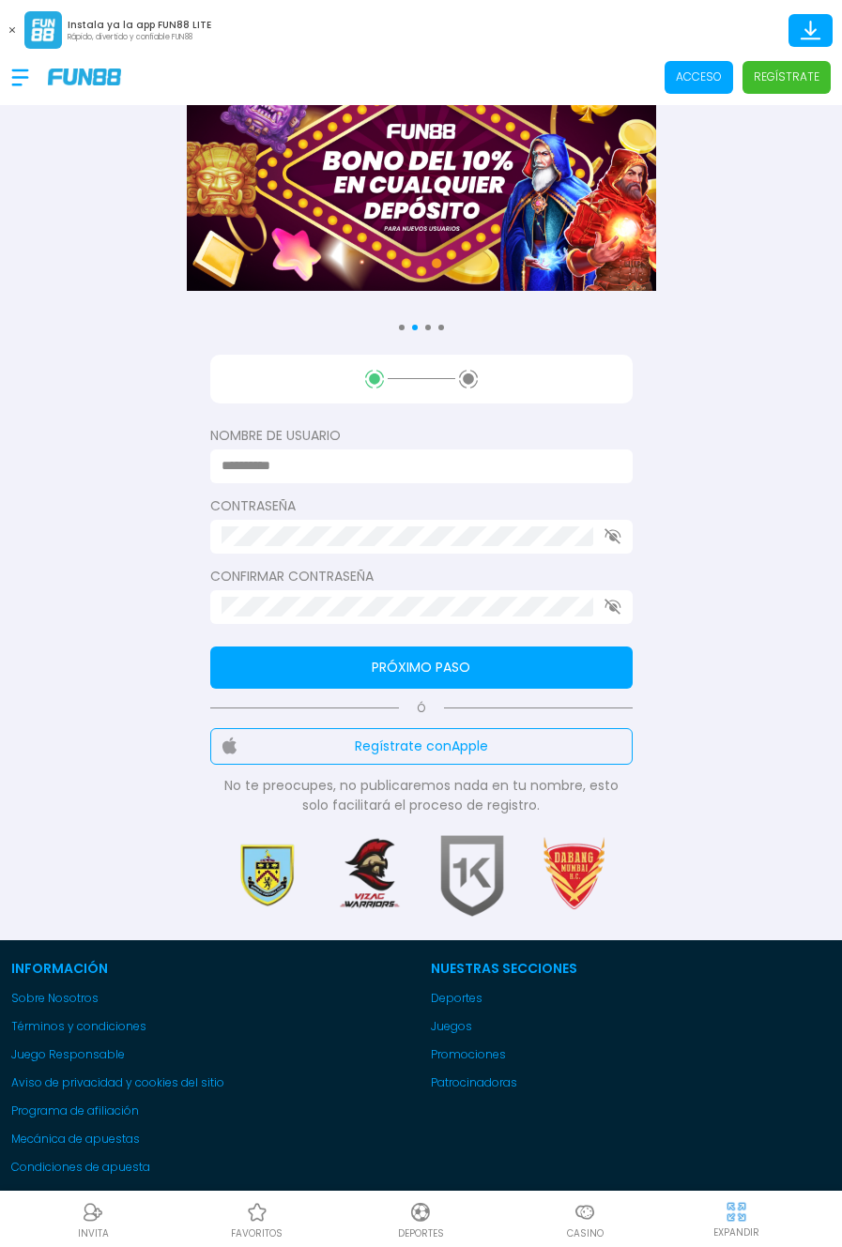 The image size is (842, 1247). Describe the element at coordinates (93, 1212) in the screenshot. I see `img: Referral` at that location.